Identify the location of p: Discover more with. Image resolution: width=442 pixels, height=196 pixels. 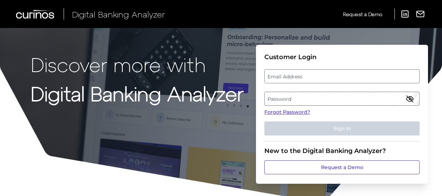
(137, 64).